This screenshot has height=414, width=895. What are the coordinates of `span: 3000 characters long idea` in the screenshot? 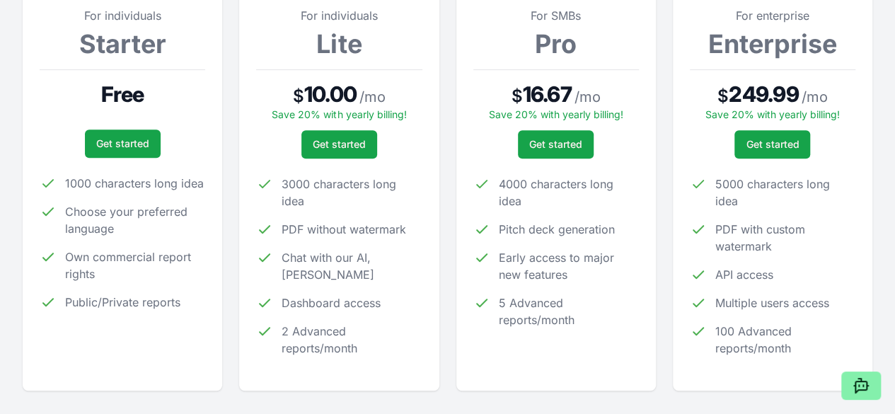 It's located at (352, 192).